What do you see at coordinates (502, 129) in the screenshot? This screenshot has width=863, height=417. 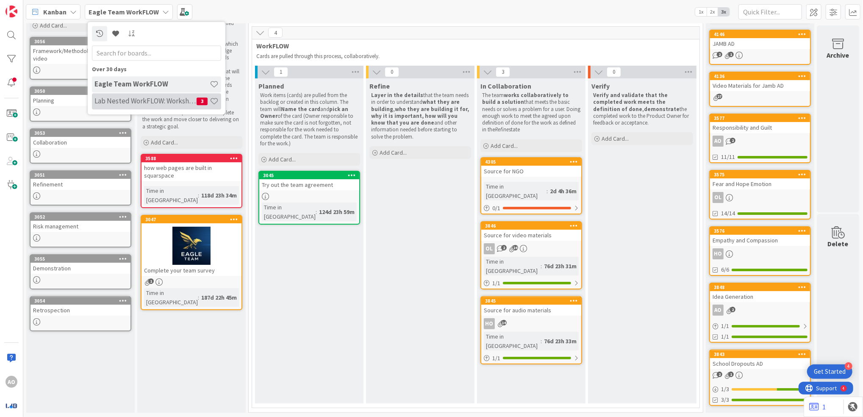 I see `em: Refine` at bounding box center [502, 129].